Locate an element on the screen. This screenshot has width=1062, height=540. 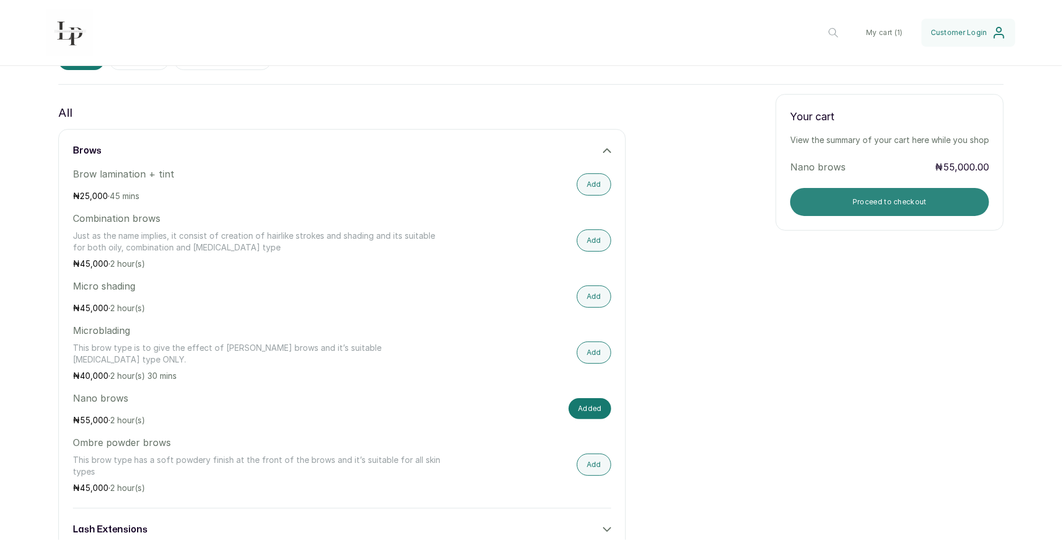
p: ₦55,000.00 is located at coordinates (962, 167).